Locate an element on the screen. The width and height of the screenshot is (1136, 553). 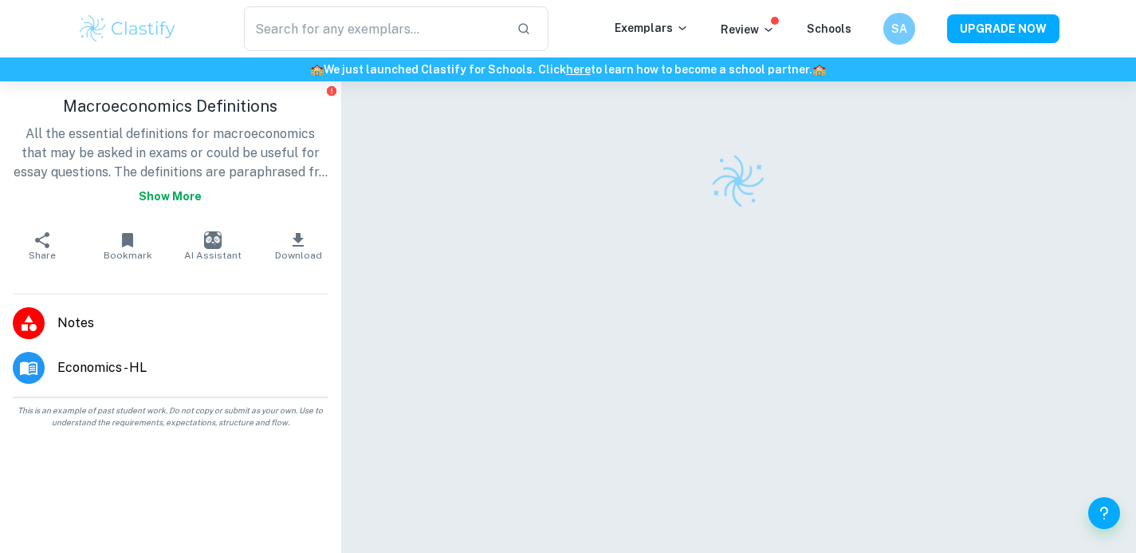
span: This is an example of past student work. Do not copy or submit as your own. Use to understand the... is located at coordinates (171, 416).